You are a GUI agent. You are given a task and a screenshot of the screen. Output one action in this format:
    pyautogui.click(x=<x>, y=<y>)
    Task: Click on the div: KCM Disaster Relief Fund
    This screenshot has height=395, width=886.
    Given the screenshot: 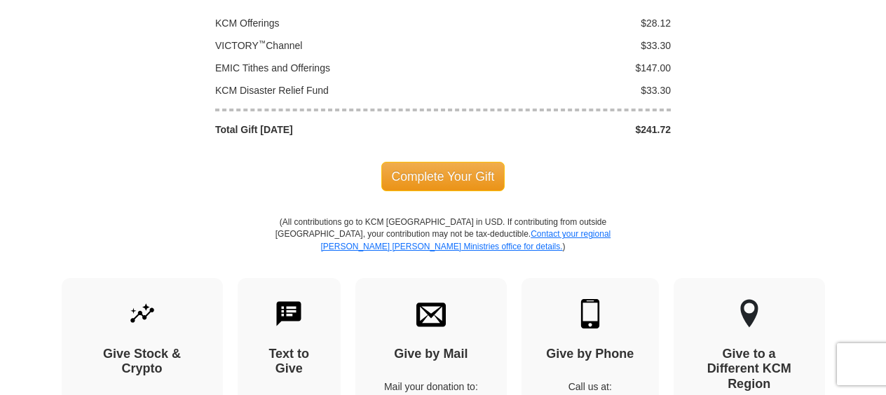 What is the action you would take?
    pyautogui.click(x=326, y=90)
    